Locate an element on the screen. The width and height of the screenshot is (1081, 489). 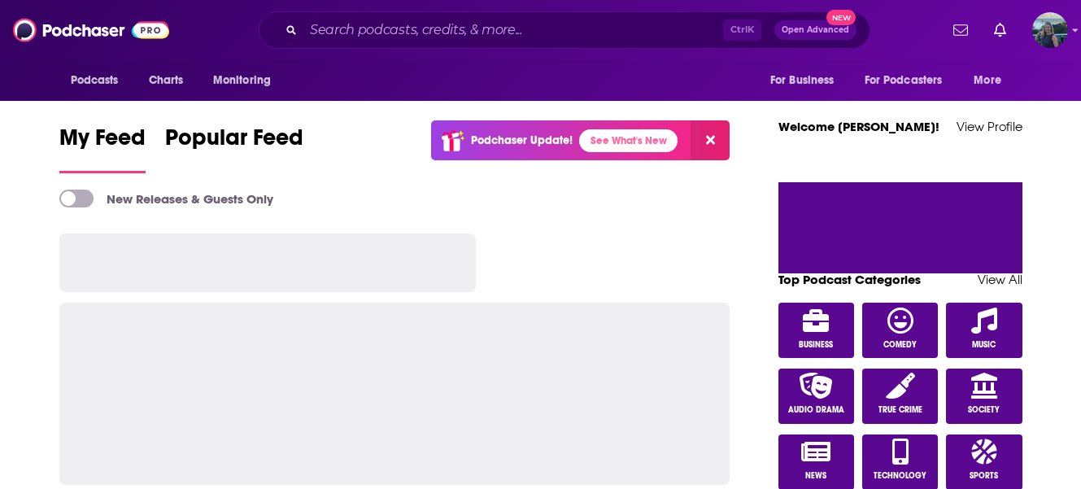
a: Podchaser - Follow, Share and Rate Podcasts is located at coordinates (91, 30).